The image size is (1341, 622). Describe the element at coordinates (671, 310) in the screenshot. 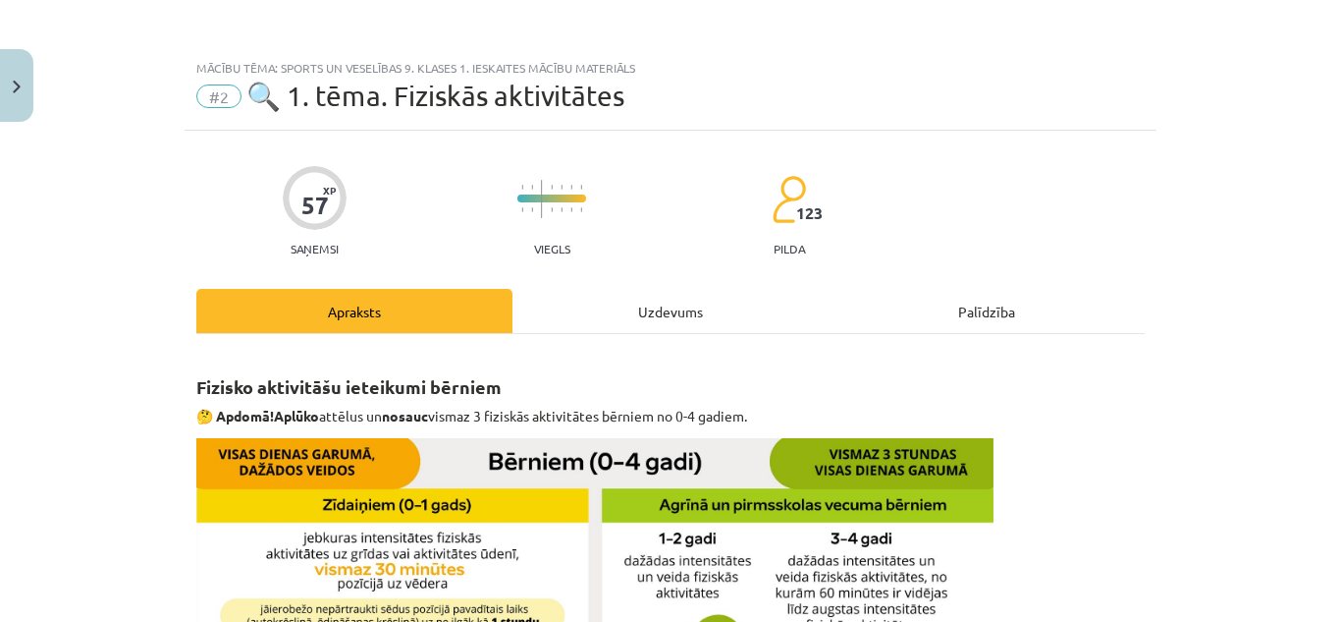

I see `div: Uzdevums` at that location.